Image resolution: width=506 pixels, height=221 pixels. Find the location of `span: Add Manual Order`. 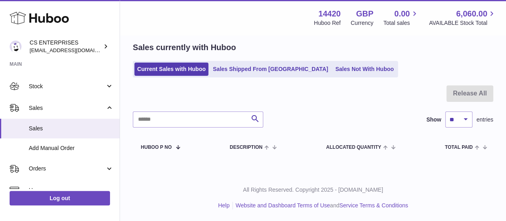

span: Add Manual Order is located at coordinates (71, 148).